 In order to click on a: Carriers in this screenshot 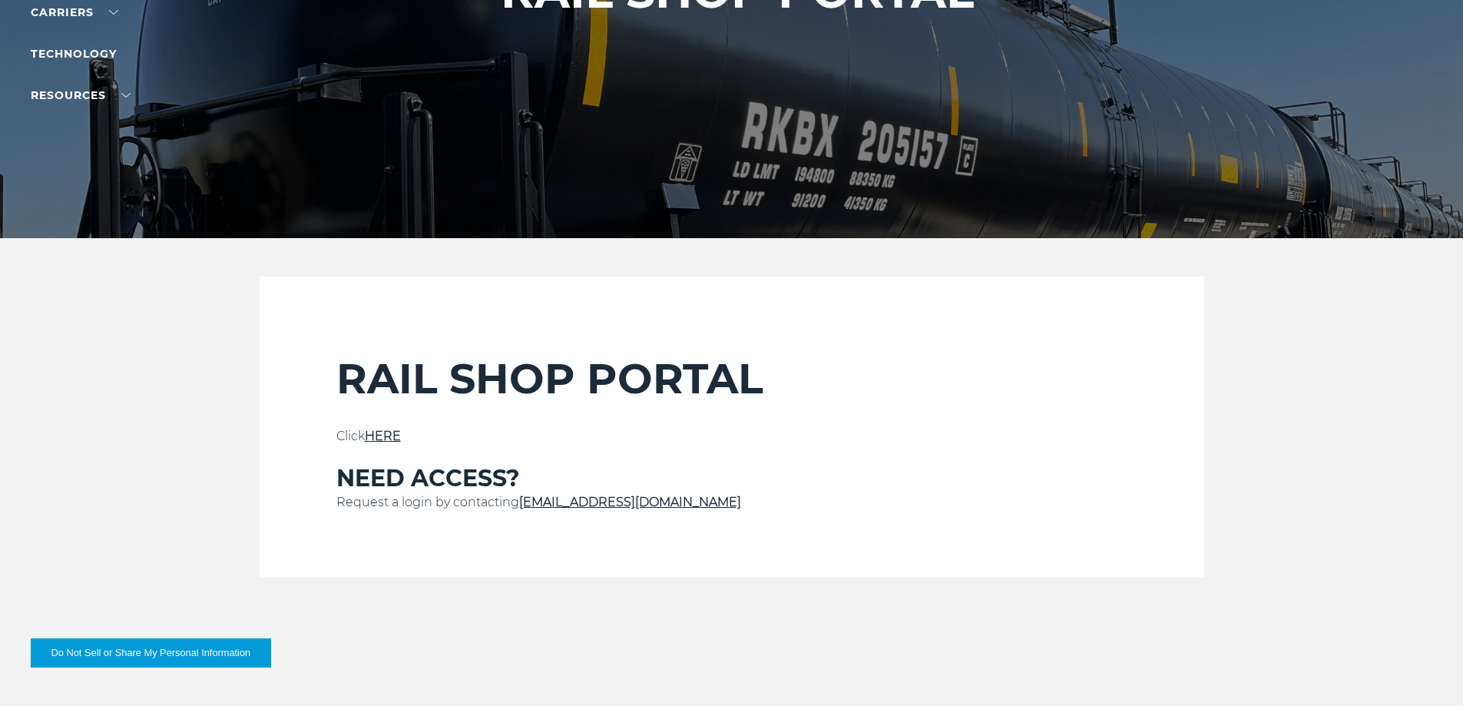, I will do `click(74, 12)`.